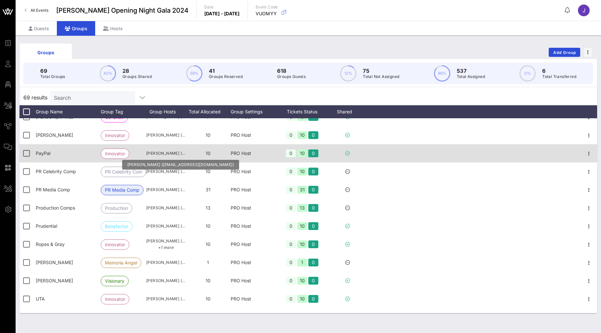 This screenshot has width=601, height=333. Describe the element at coordinates (46, 226) in the screenshot. I see `span: Prudential` at that location.